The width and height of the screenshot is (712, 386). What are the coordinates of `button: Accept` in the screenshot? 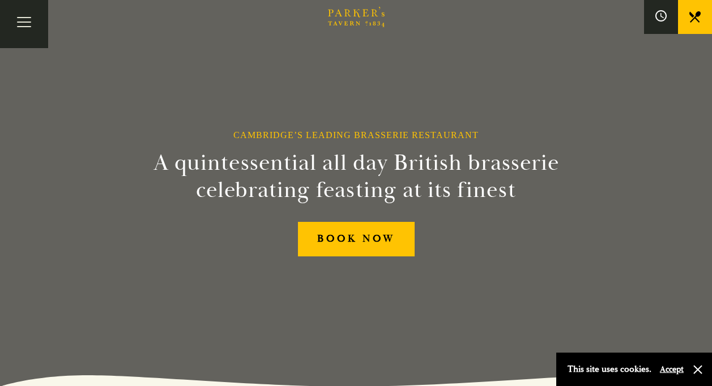 It's located at (672, 369).